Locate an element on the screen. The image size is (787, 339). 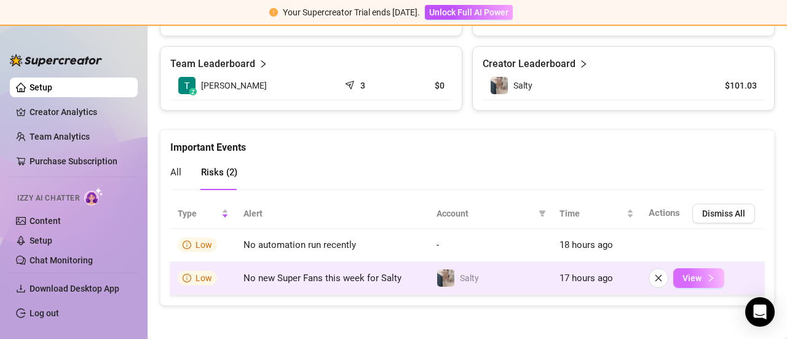
article: Creator Leaderboard is located at coordinates (529, 64).